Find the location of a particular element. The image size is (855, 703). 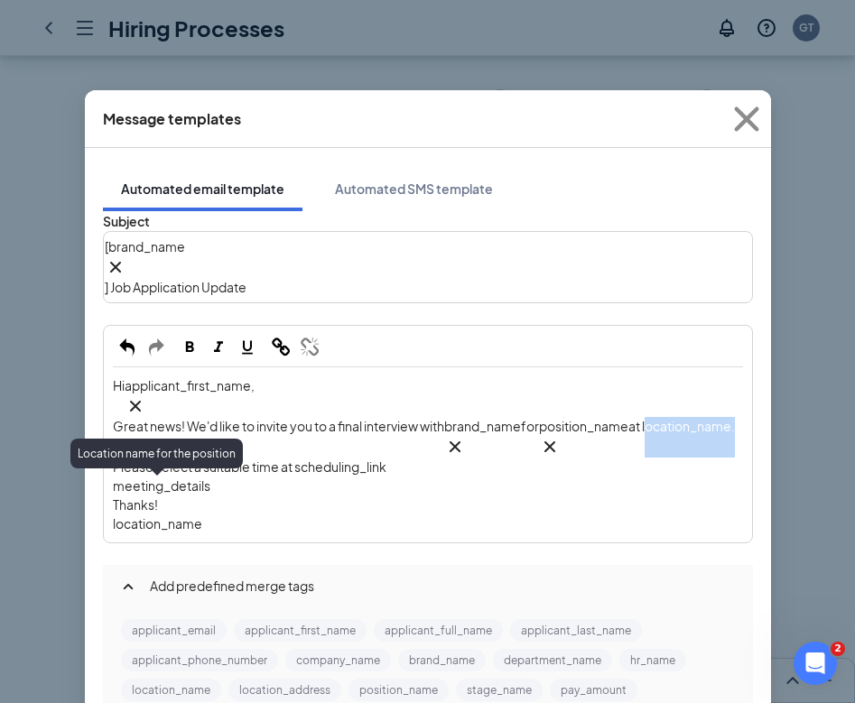

span: location_name‌‌‌‌ is located at coordinates (157, 523).